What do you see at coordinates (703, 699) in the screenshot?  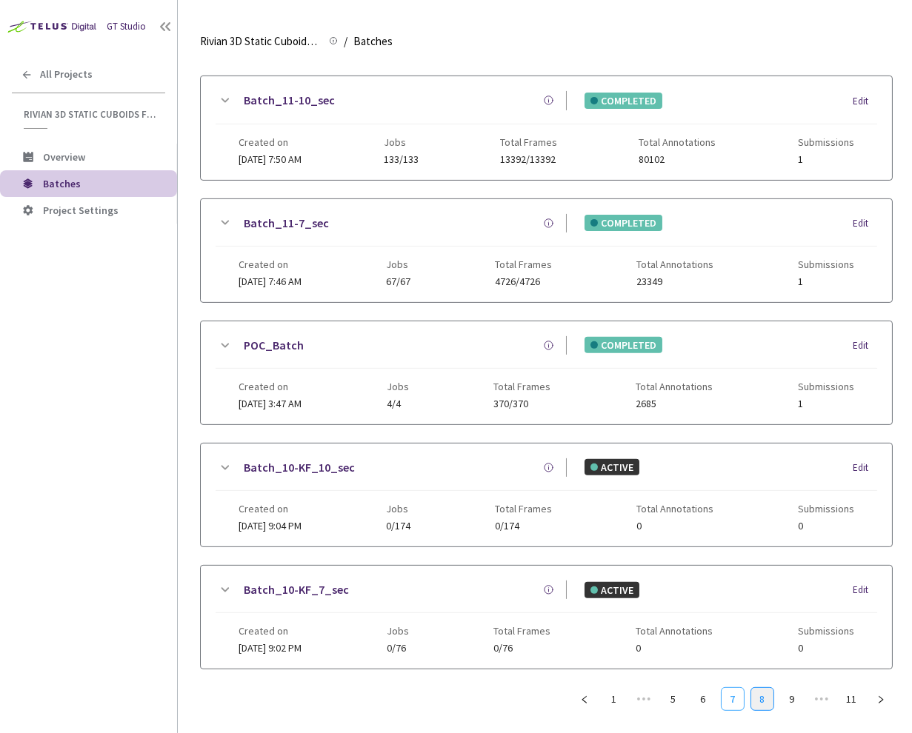 I see `li: 6` at bounding box center [703, 699].